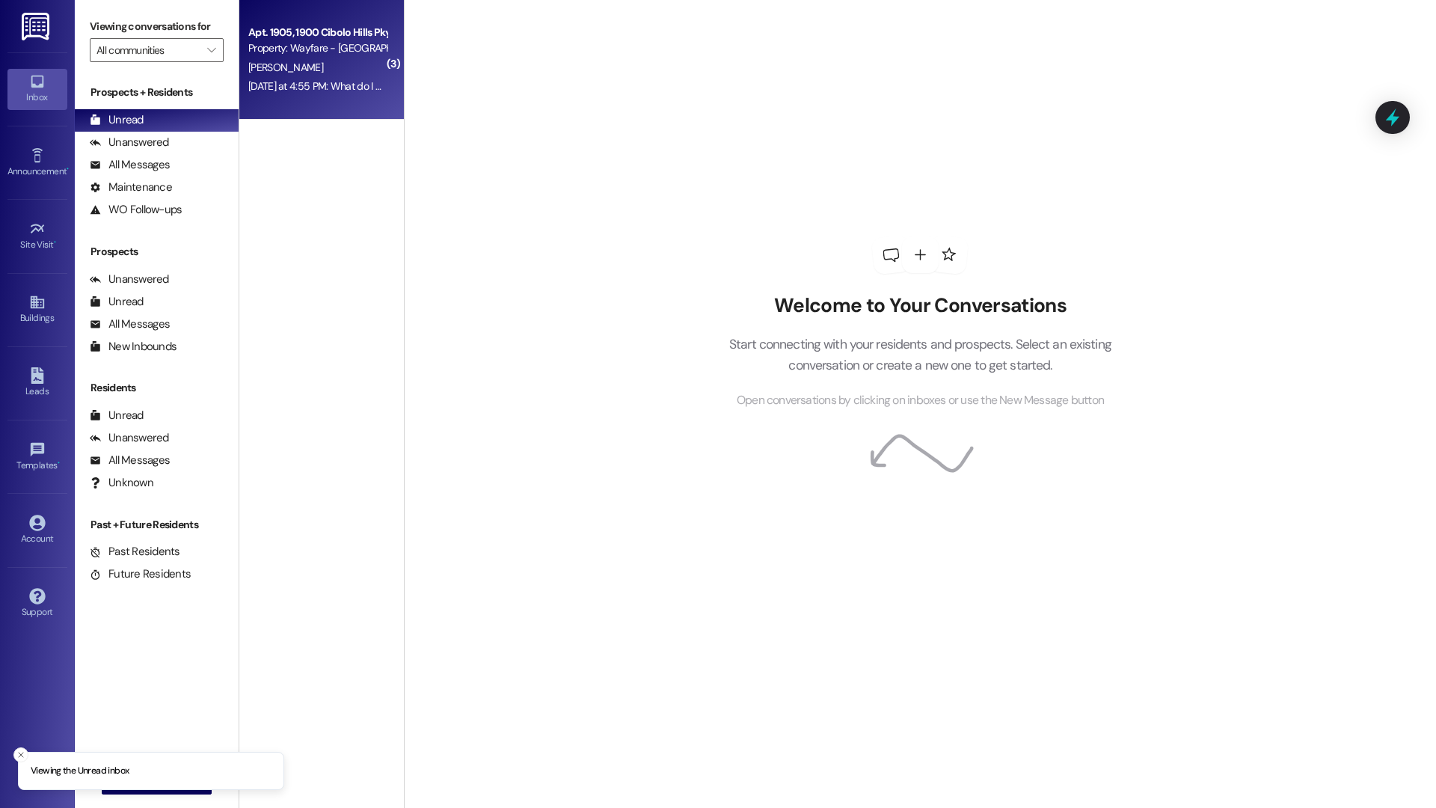  I want to click on a: Account, so click(37, 530).